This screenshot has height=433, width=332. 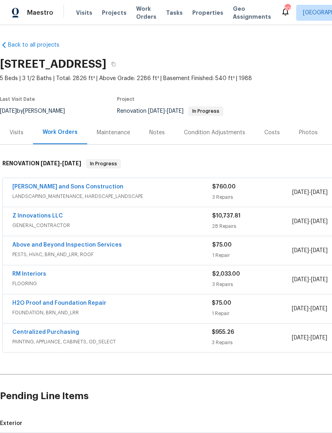 I want to click on a: Centralized Purchasing, so click(x=46, y=332).